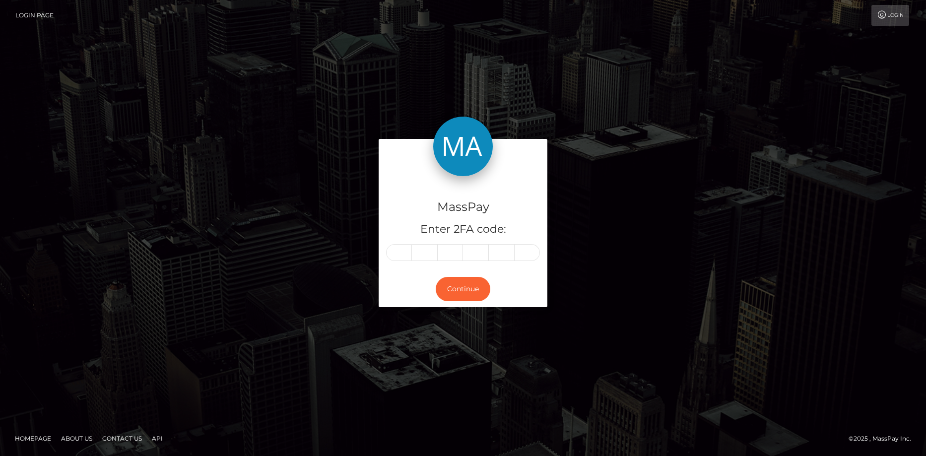  Describe the element at coordinates (33, 438) in the screenshot. I see `a: Homepage` at that location.